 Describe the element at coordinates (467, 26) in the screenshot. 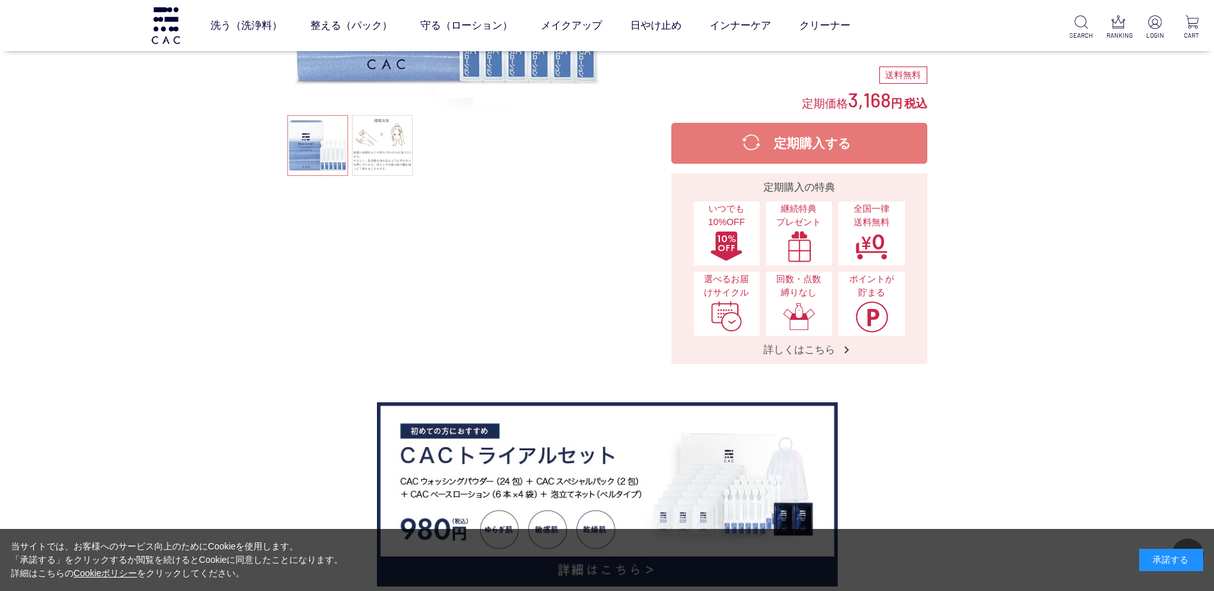

I see `a: 守る（ローション）` at that location.